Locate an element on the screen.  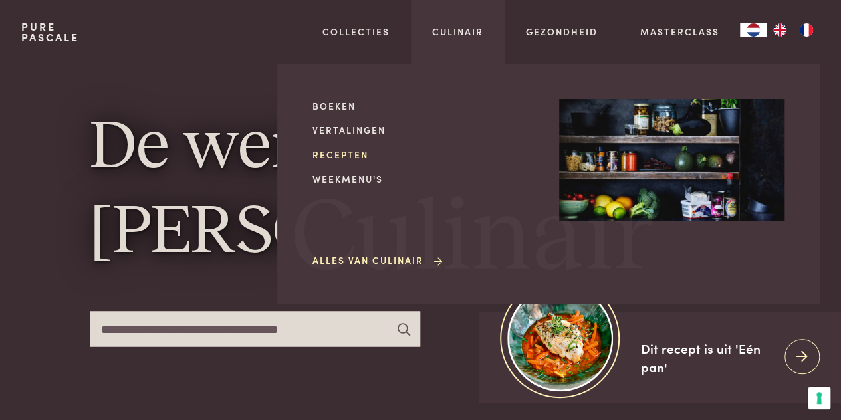
button: Uw voorkeuren voor toestemming voor trackingtechnologieën is located at coordinates (819, 398).